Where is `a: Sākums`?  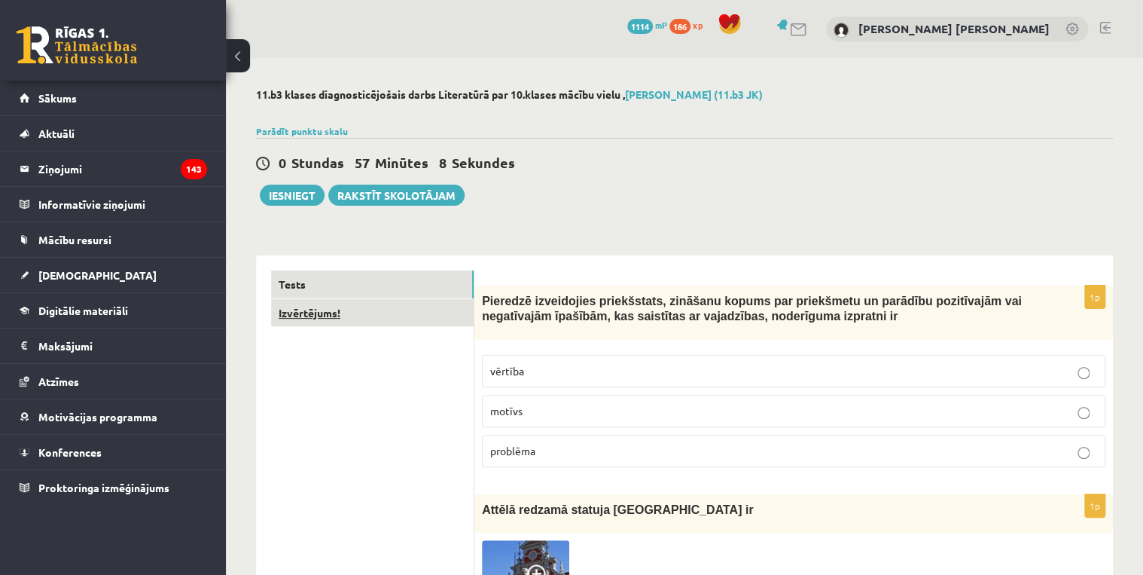
a: Sākums is located at coordinates (113, 98).